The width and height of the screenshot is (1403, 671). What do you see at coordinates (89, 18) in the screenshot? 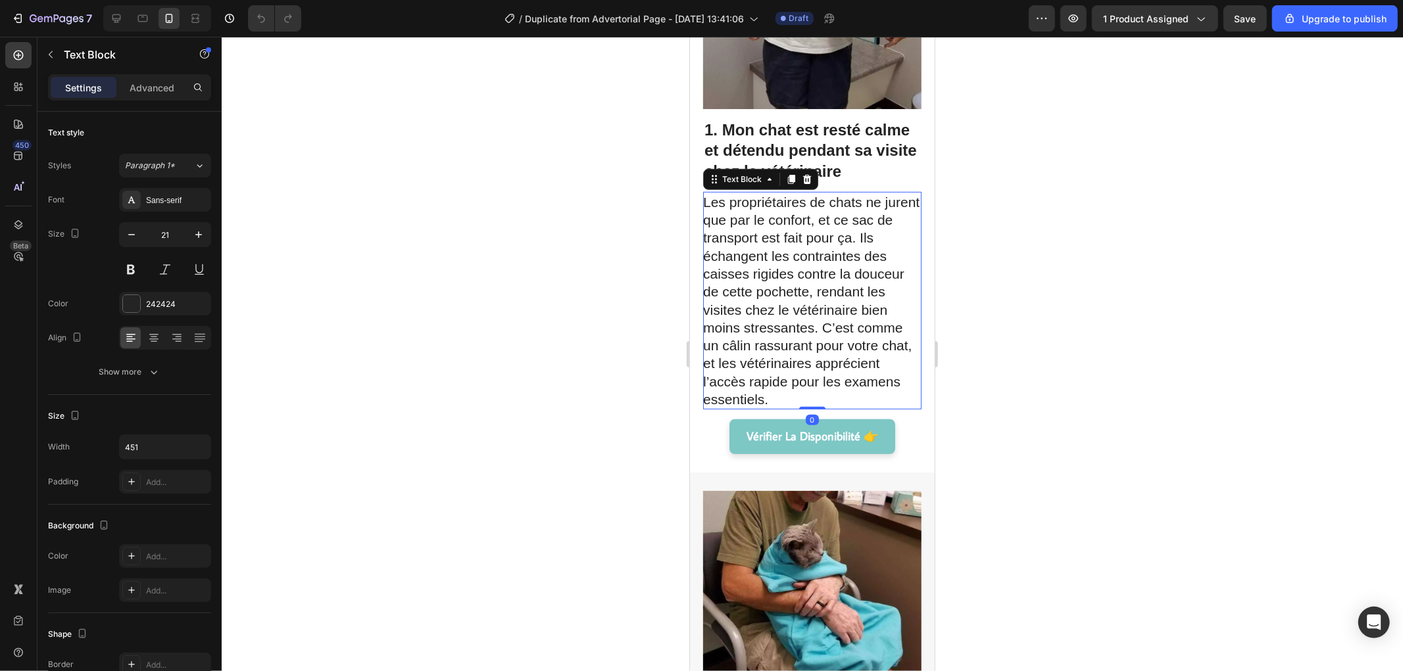
I see `p: 7` at bounding box center [89, 18].